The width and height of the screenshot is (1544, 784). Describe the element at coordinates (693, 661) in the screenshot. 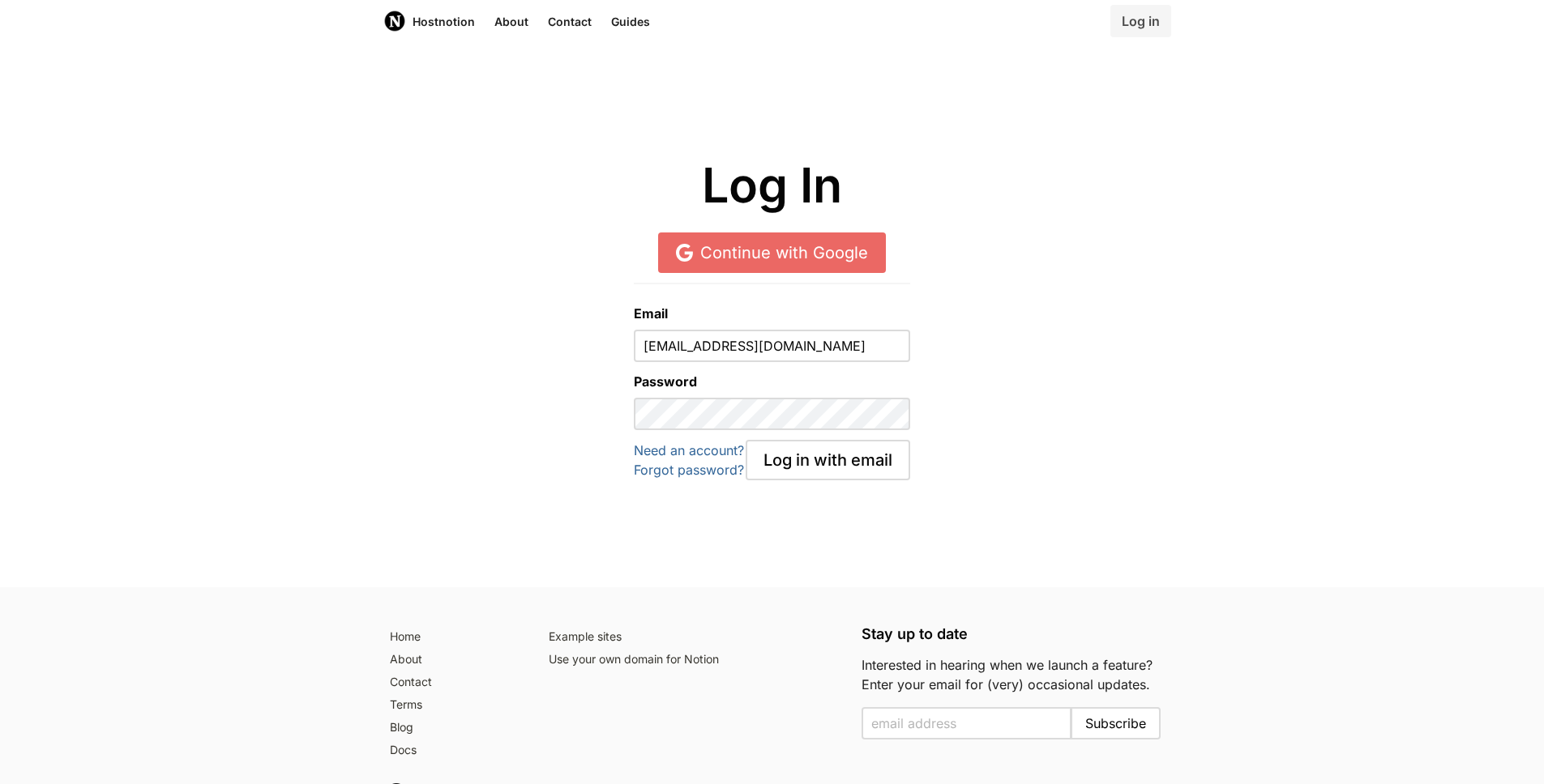

I see `a: Use your own domain for Notion` at that location.